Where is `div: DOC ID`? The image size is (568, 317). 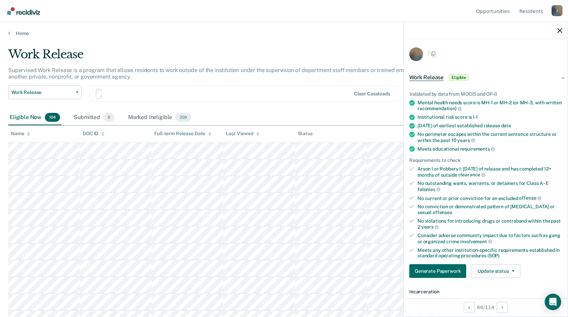 div: DOC ID is located at coordinates (94, 133).